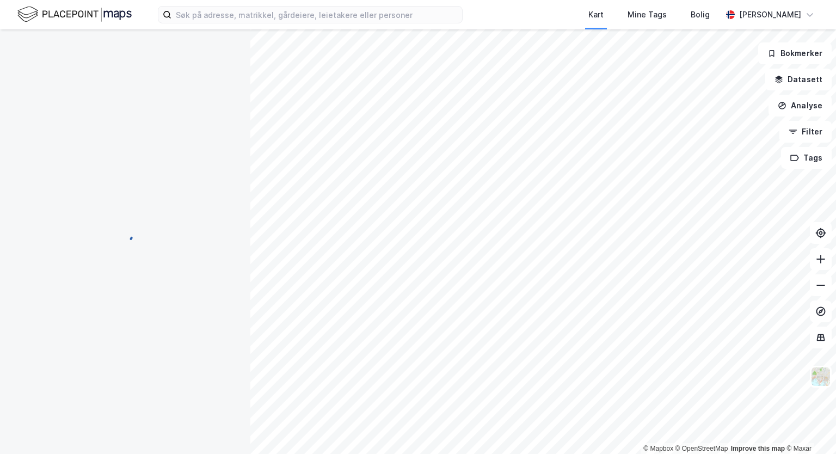  Describe the element at coordinates (808, 428) in the screenshot. I see `div: Kontrollprogram for chat` at that location.